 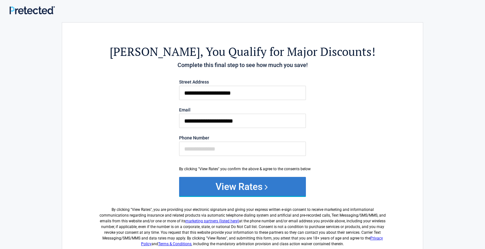 I want to click on a: marketing partners (listed here), so click(x=212, y=221).